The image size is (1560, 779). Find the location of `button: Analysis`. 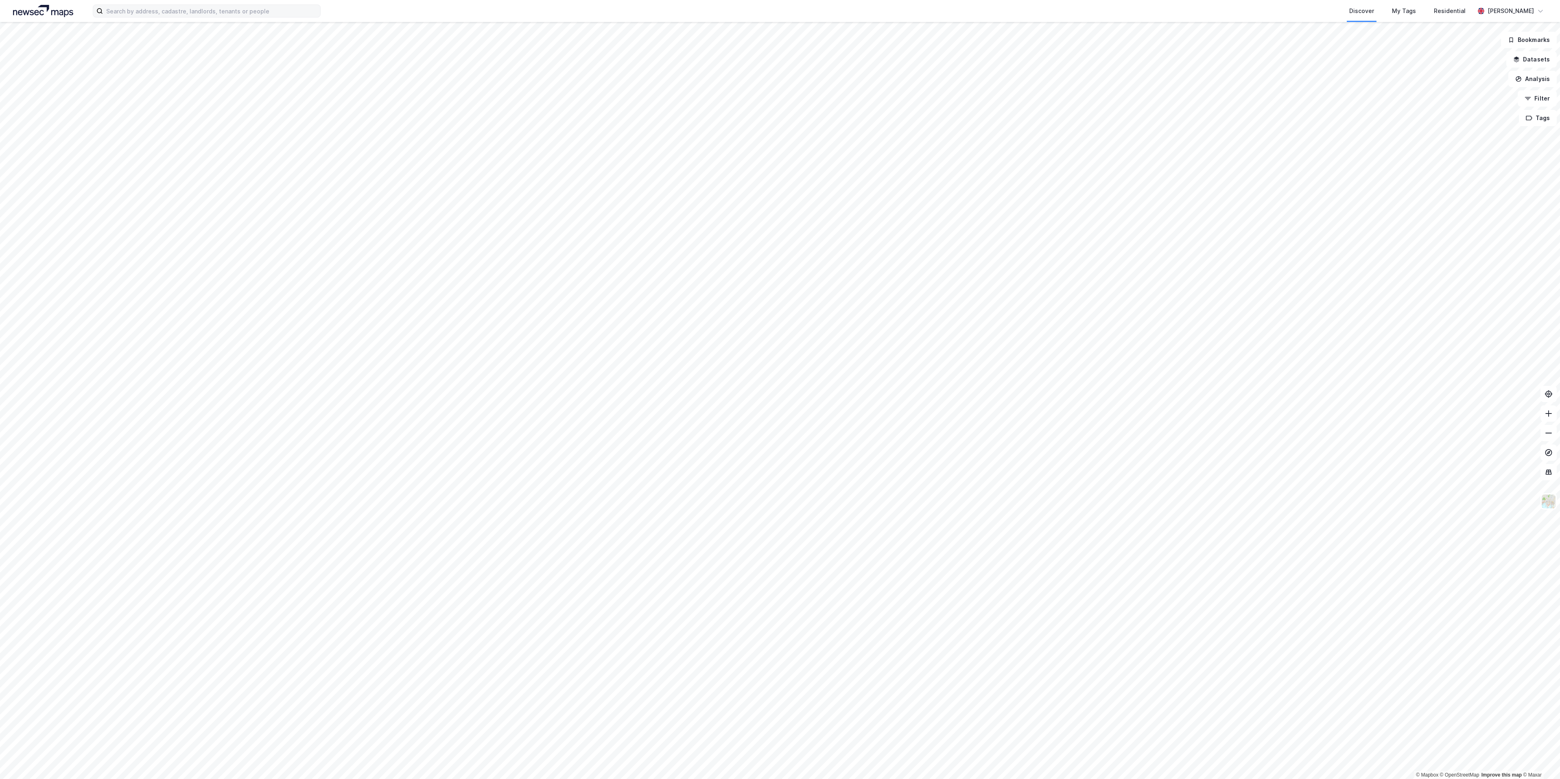

button: Analysis is located at coordinates (1532, 79).